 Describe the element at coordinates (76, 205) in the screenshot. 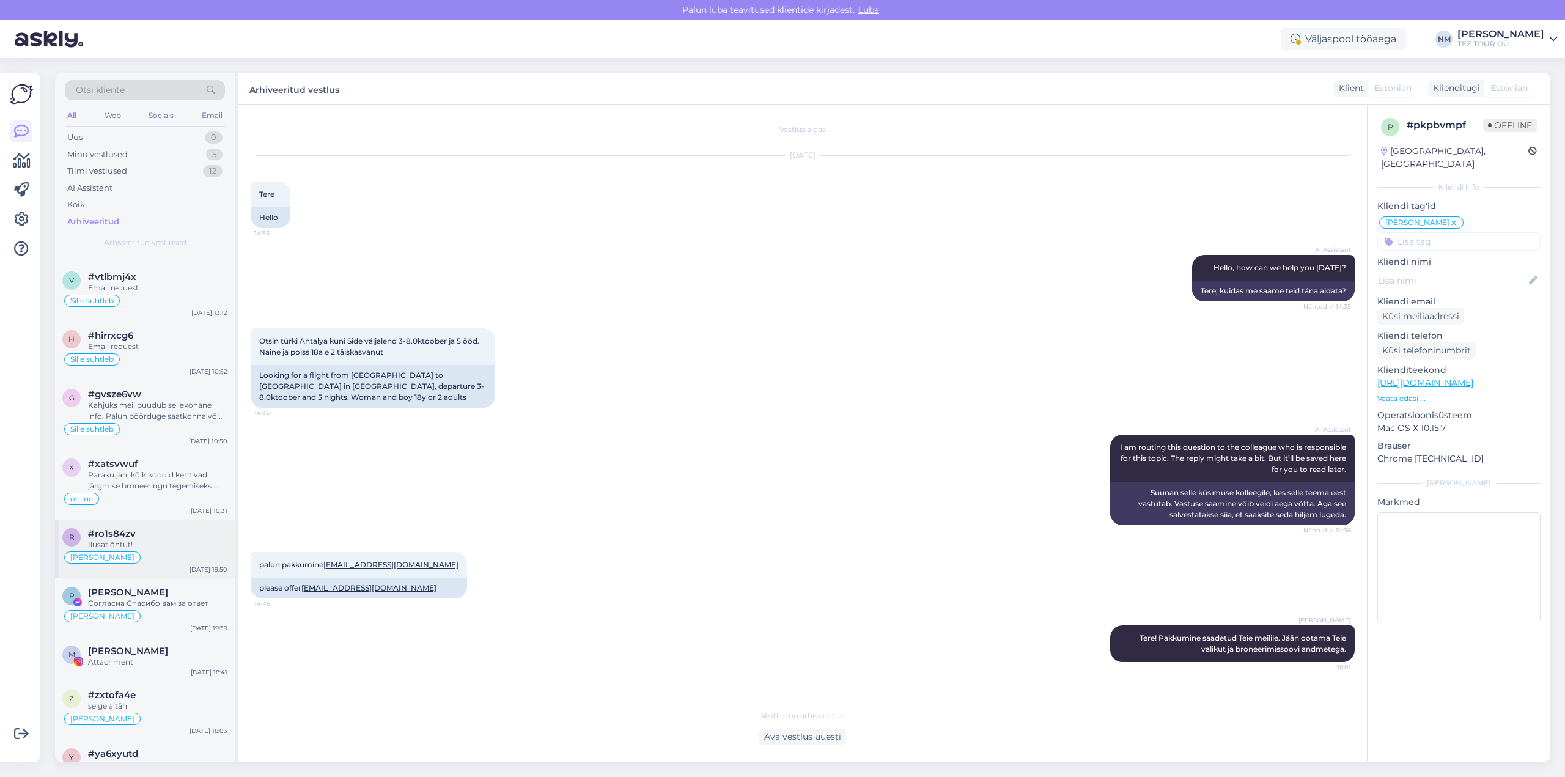

I see `div: Kõik` at that location.